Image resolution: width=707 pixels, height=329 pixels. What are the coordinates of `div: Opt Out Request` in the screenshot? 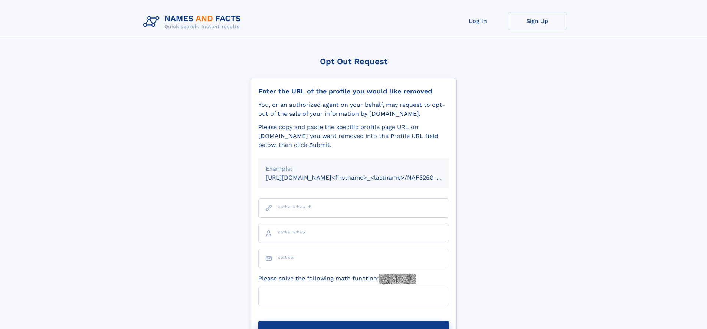 It's located at (354, 61).